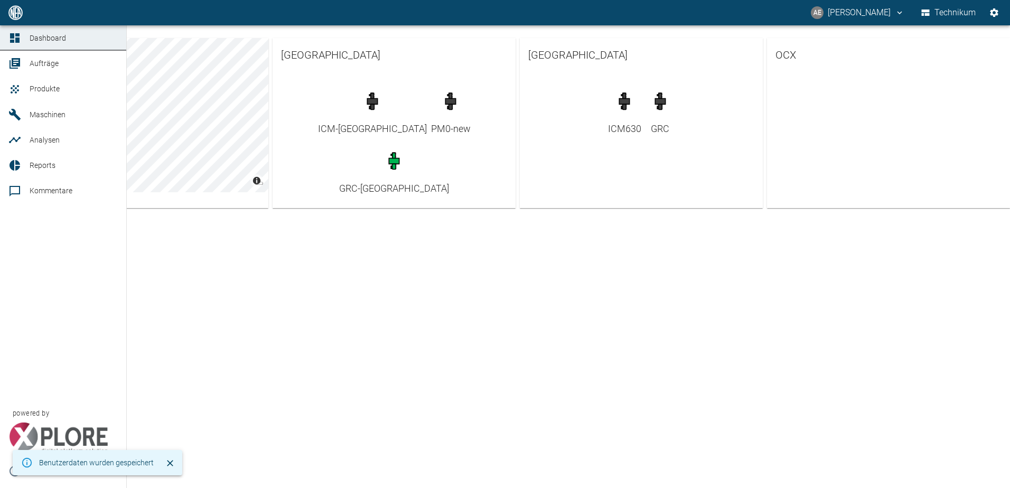 This screenshot has width=1010, height=488. I want to click on span: Aufträge, so click(44, 63).